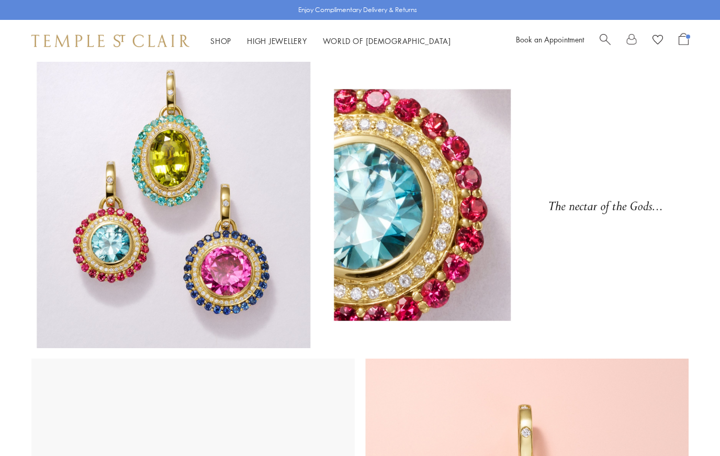  I want to click on a: ShopShop, so click(221, 41).